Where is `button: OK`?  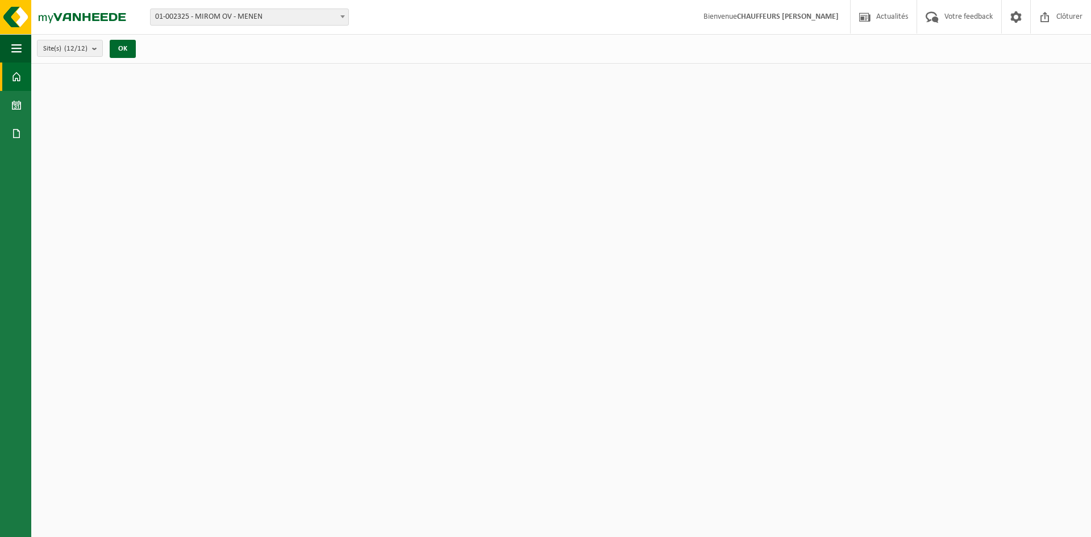
button: OK is located at coordinates (123, 49).